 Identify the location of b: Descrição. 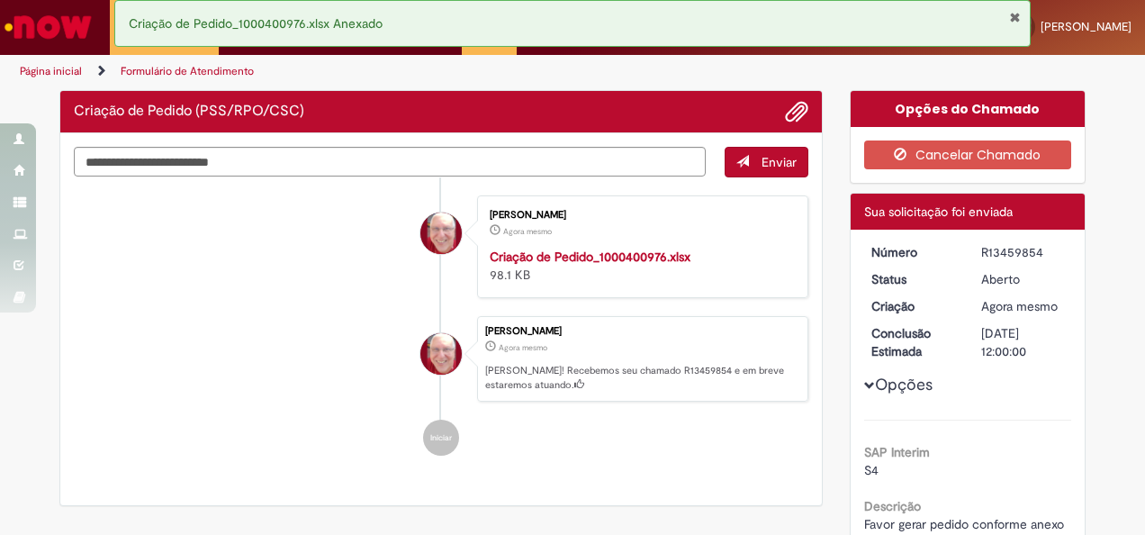
(892, 506).